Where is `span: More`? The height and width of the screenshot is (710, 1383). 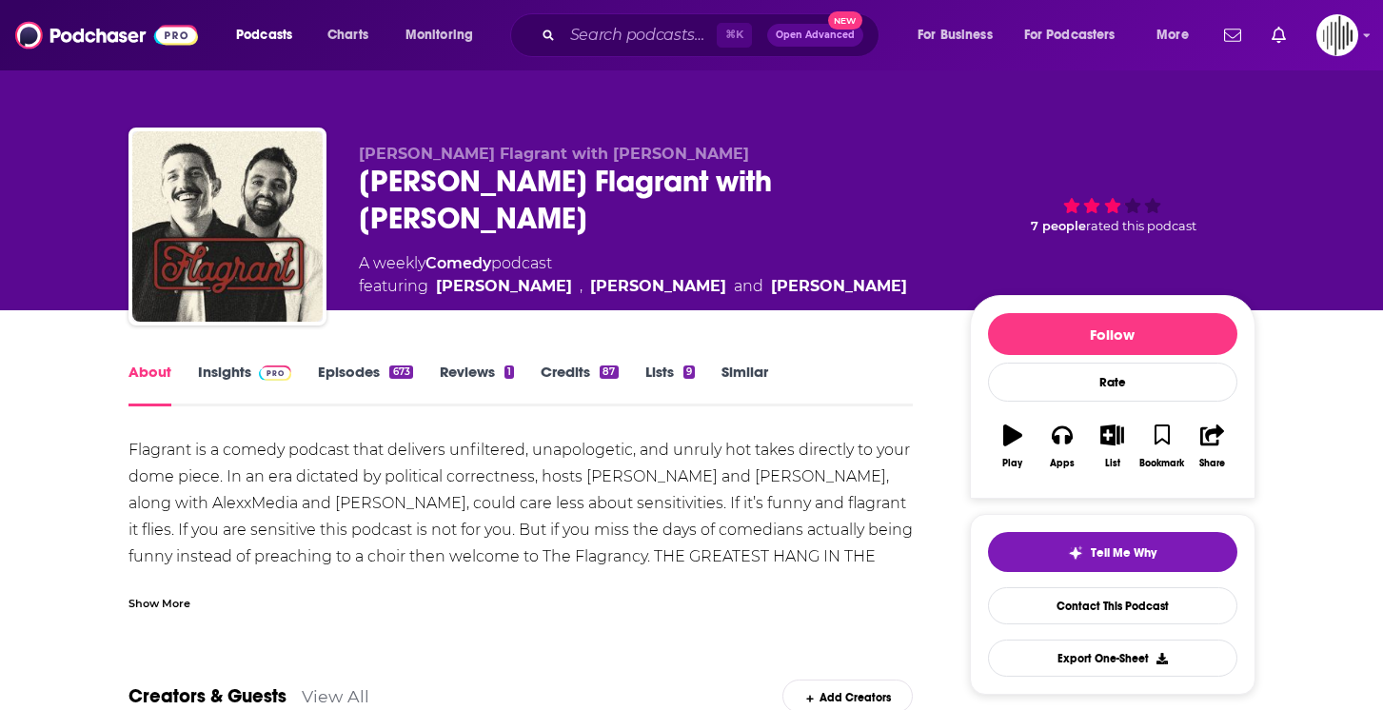
span: More is located at coordinates (1173, 35).